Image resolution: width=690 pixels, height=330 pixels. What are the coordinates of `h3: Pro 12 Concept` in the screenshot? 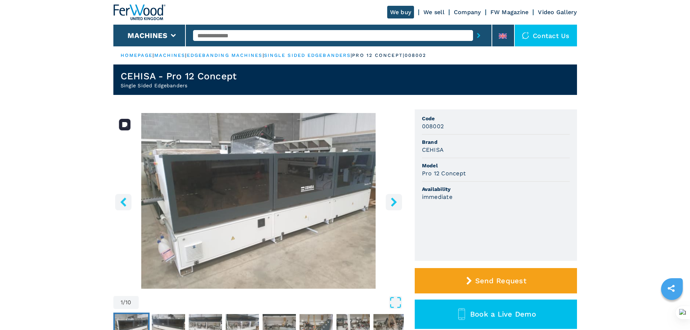 It's located at (444, 173).